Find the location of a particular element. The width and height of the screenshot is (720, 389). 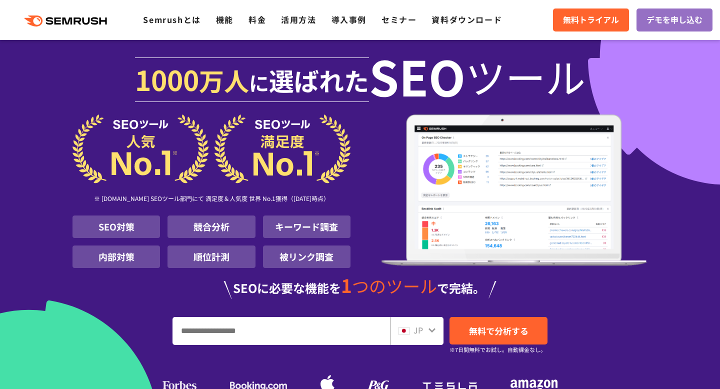

li: 順位計測 is located at coordinates (211, 257).